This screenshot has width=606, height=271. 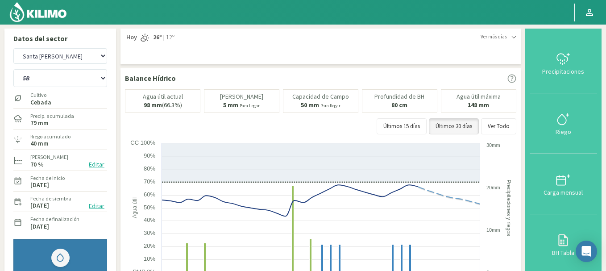 What do you see at coordinates (493, 187) in the screenshot?
I see `text: 20mm` at bounding box center [493, 187].